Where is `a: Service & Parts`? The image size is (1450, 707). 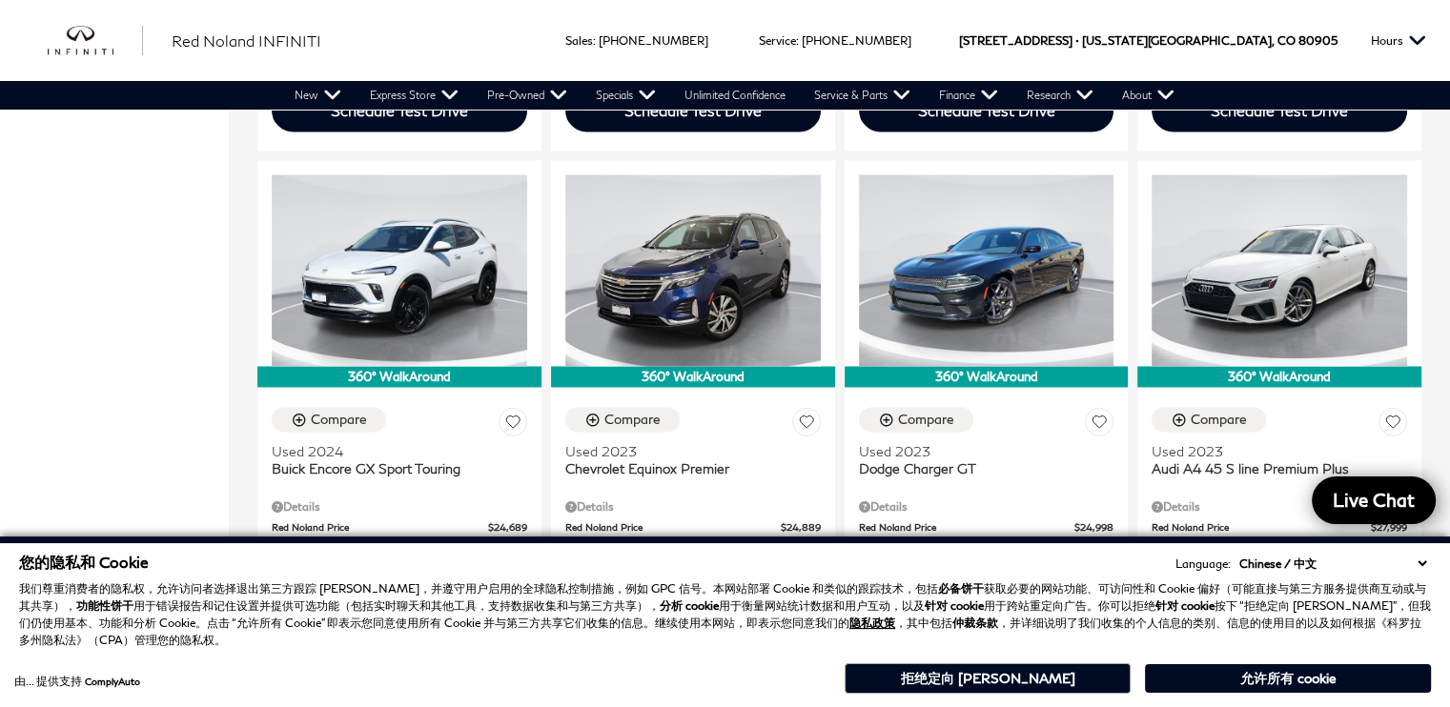 a: Service & Parts is located at coordinates (862, 95).